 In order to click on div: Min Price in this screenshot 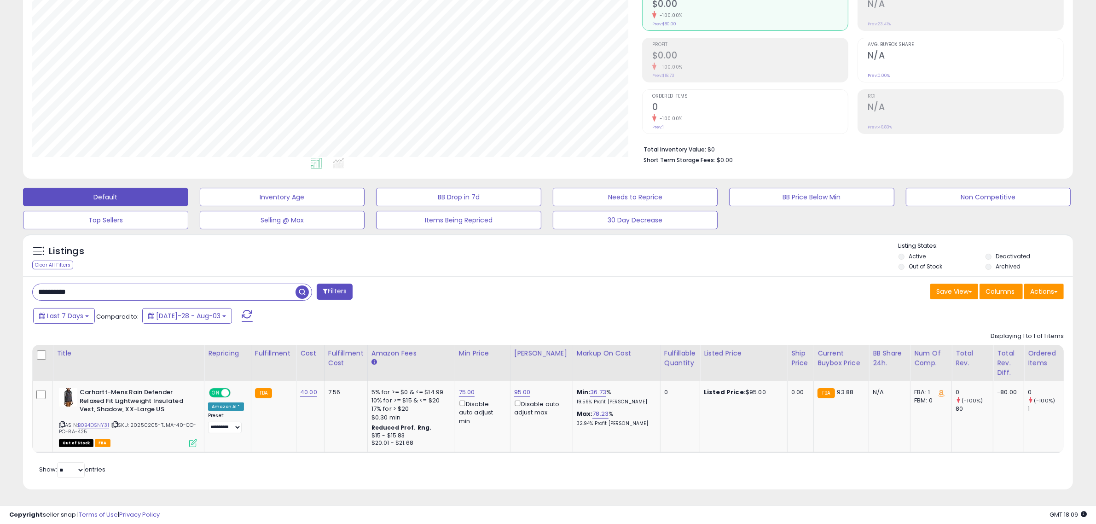, I will do `click(482, 353)`.